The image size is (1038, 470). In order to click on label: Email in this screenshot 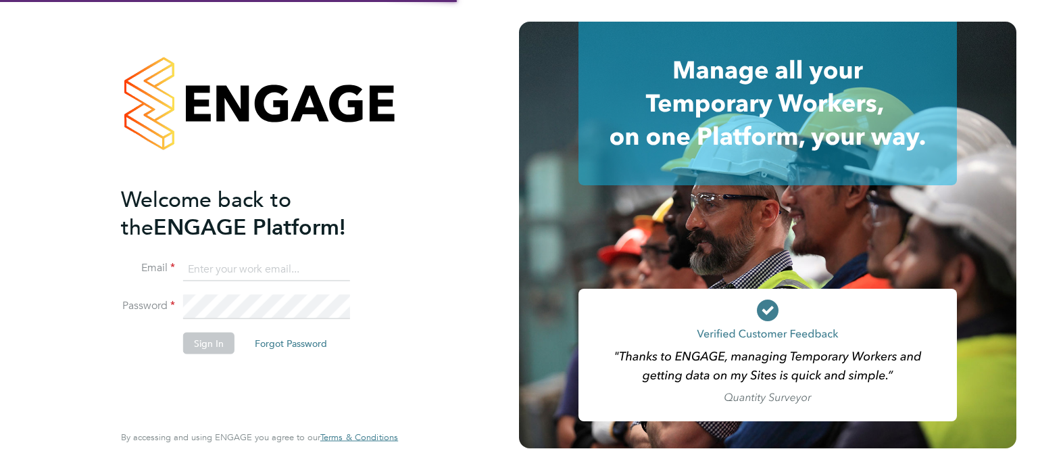, I will do `click(148, 268)`.